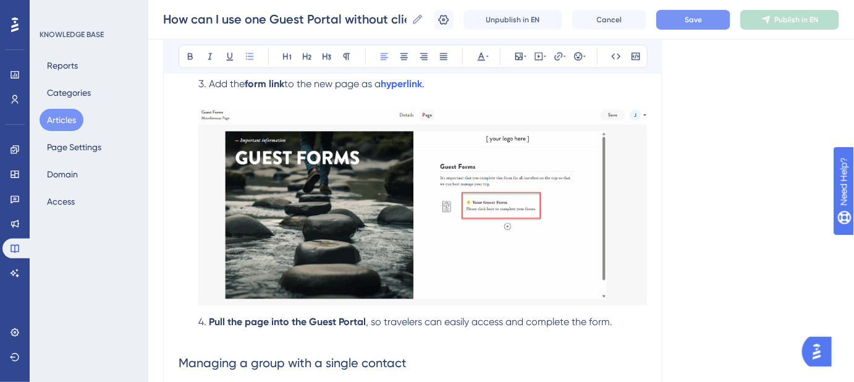 The image size is (854, 382). Describe the element at coordinates (694, 20) in the screenshot. I see `button: Save` at that location.